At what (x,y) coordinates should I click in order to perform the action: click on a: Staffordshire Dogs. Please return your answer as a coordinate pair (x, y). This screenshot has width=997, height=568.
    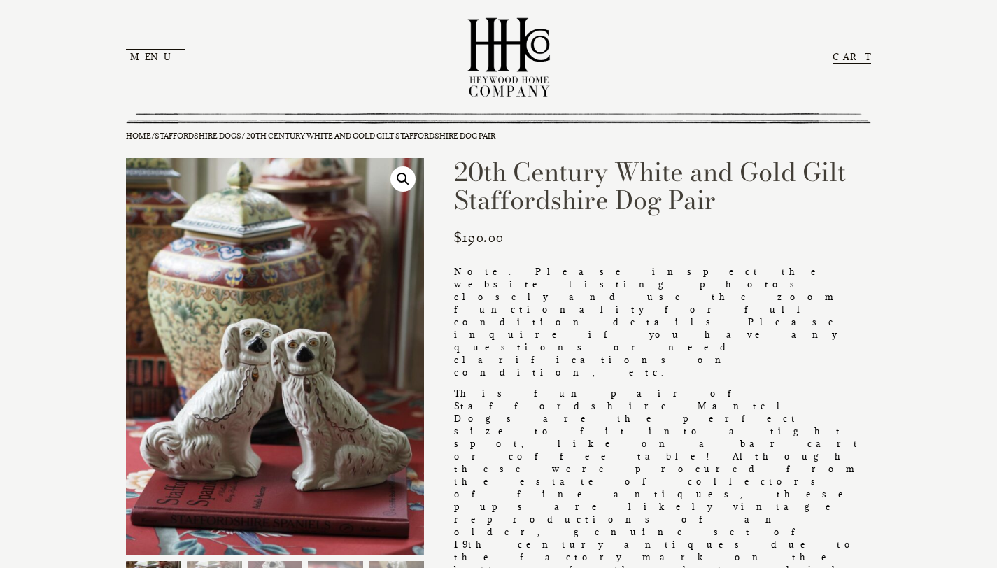
    Looking at the image, I should click on (198, 136).